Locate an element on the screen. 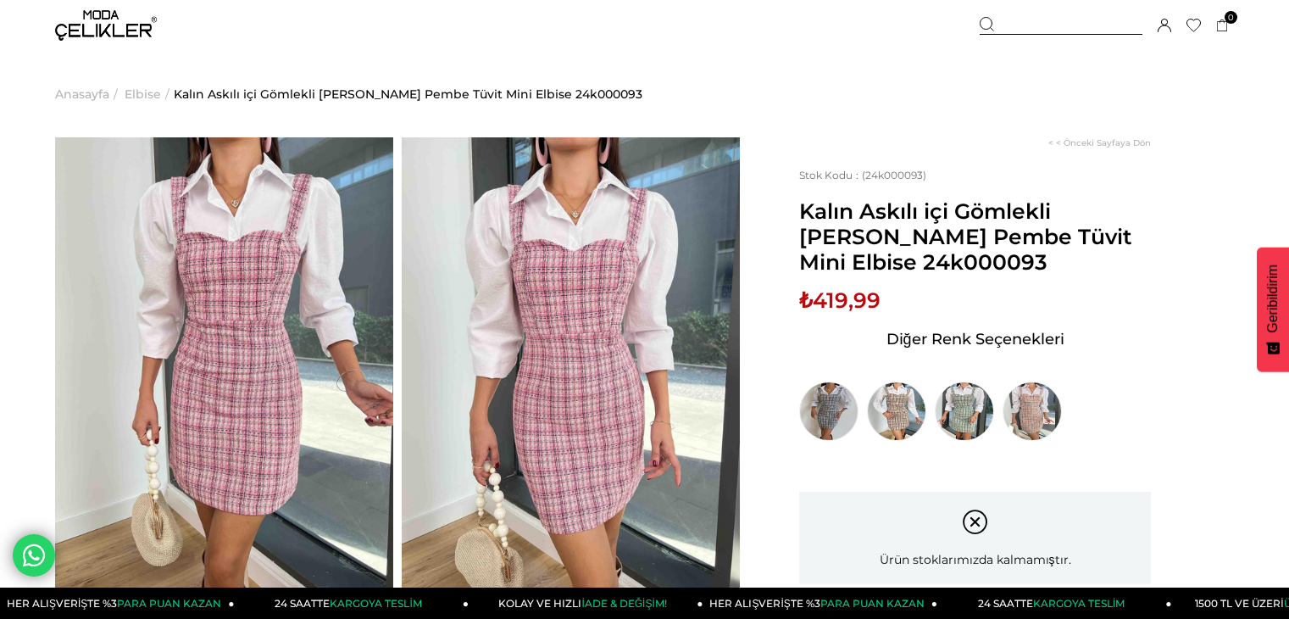 This screenshot has height=619, width=1289. img: Kalın Askılı içi Gömlekli Jefferson Kadın Turuncu Tüvit Mini Elbise 24k000093 is located at coordinates (1032, 411).